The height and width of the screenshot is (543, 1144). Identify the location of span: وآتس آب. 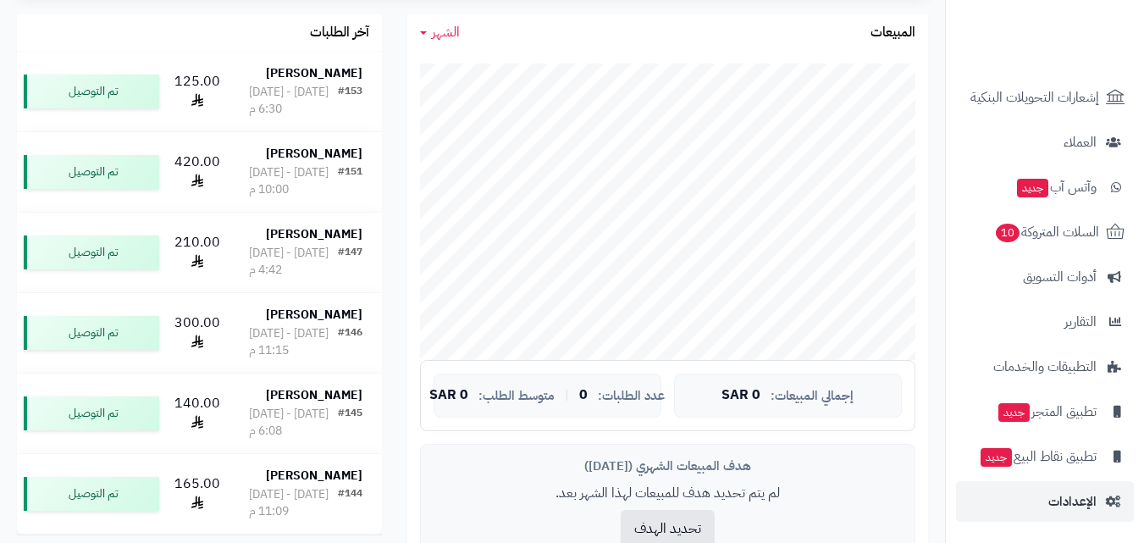
(1056, 187).